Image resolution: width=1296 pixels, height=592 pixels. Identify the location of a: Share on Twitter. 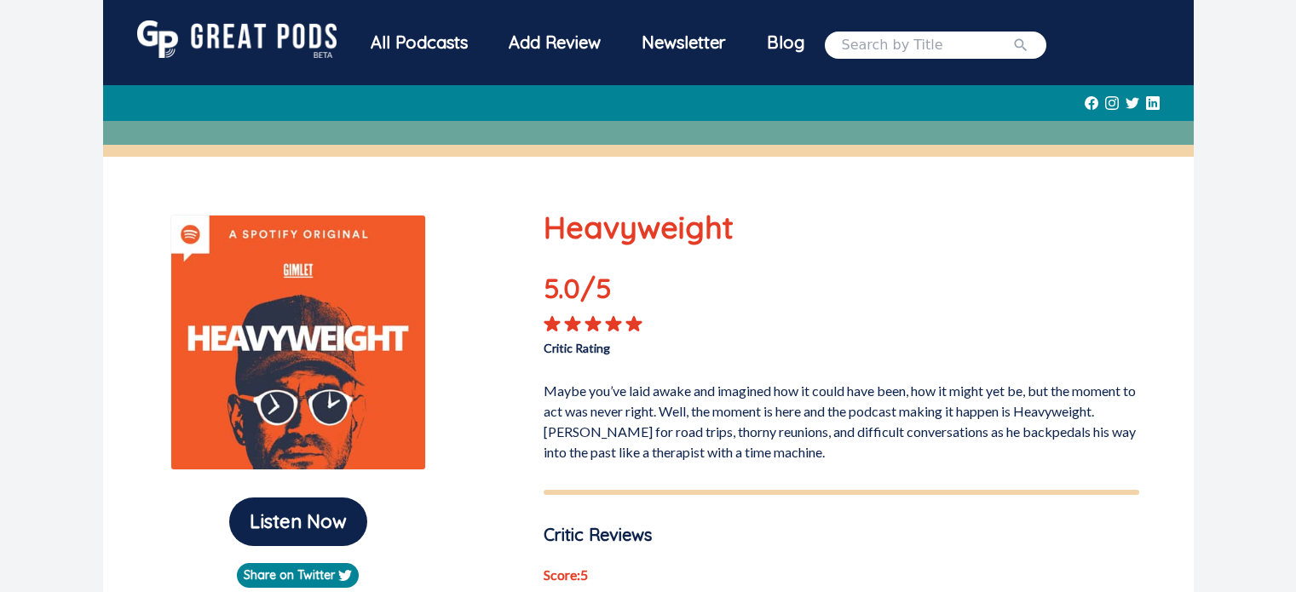
(297, 575).